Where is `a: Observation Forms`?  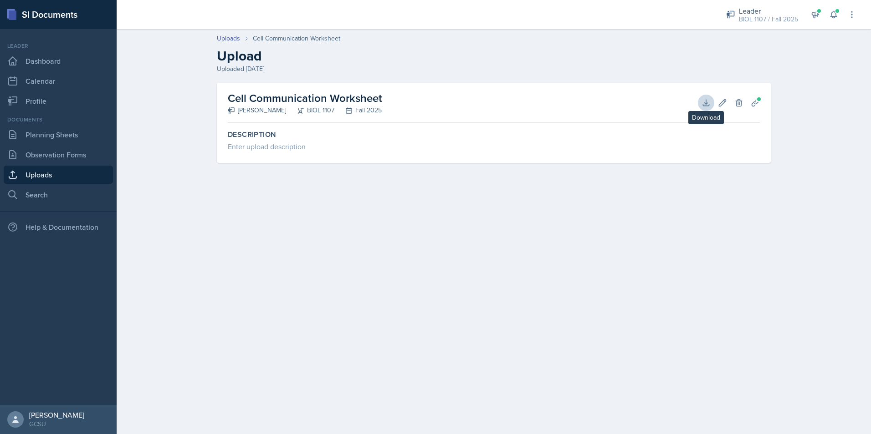
a: Observation Forms is located at coordinates (58, 155).